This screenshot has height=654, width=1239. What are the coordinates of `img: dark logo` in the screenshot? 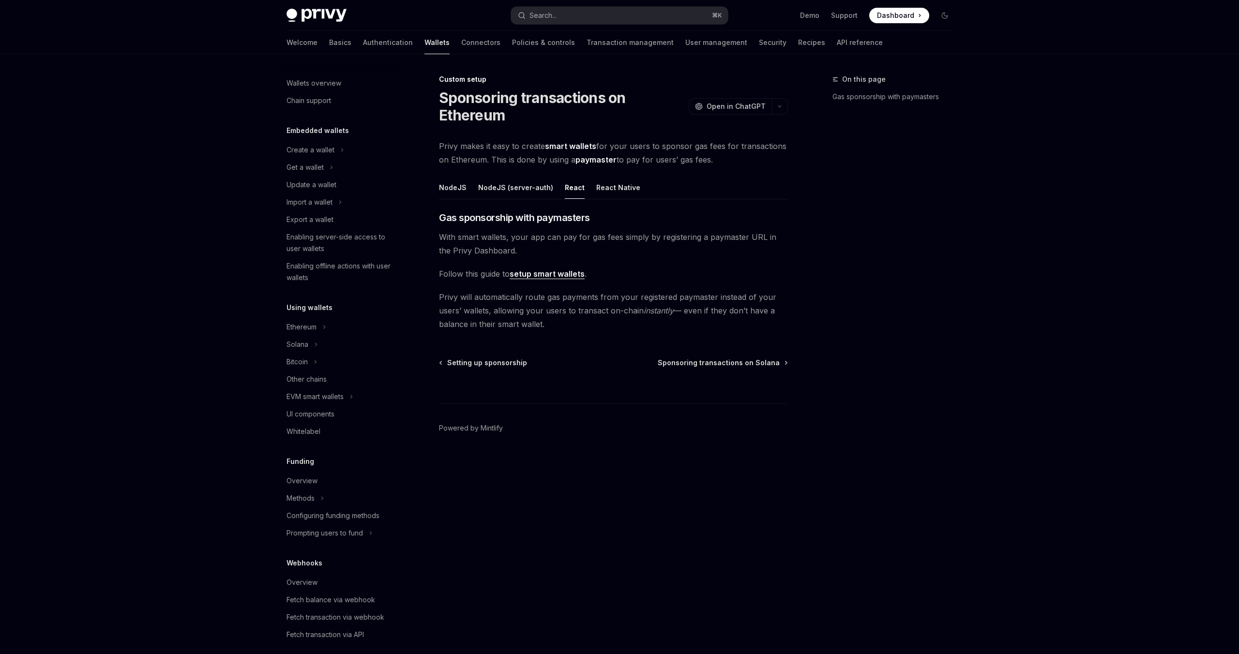 It's located at (317, 15).